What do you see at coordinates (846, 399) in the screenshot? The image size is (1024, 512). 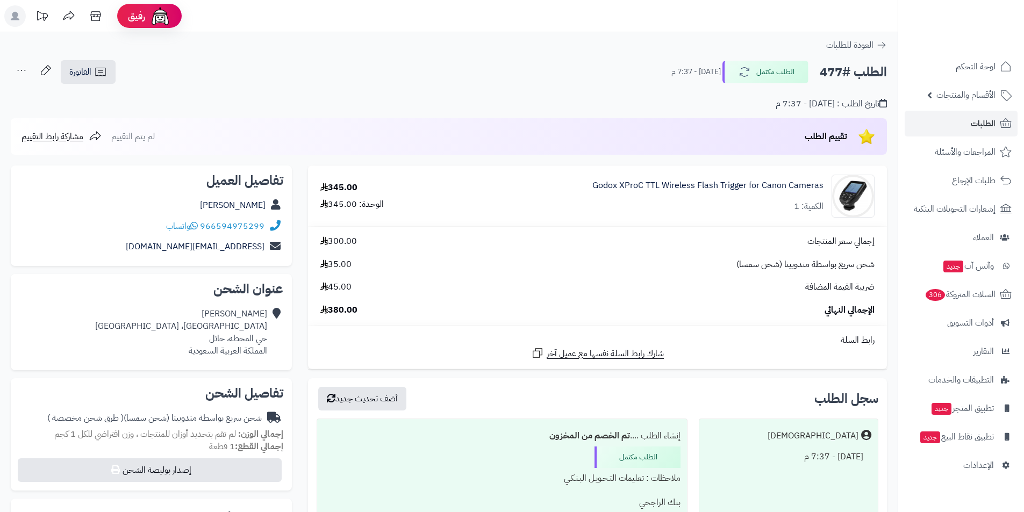 I see `h3: سجل الطلب` at bounding box center [846, 399].